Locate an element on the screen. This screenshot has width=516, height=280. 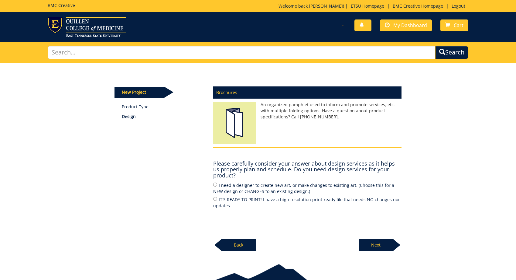
input: I need a designer to create new art, or make changes to existing art. (Choose this for a NEW desi... is located at coordinates (215, 184).